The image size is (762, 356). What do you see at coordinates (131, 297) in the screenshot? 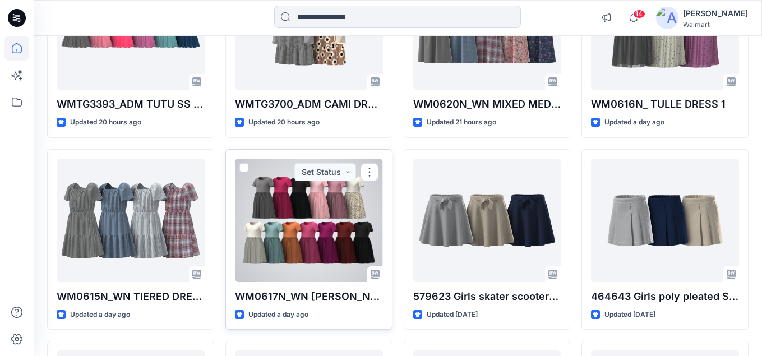
I see `p: WM0615N_WN TIERED DRESS` at bounding box center [131, 297].